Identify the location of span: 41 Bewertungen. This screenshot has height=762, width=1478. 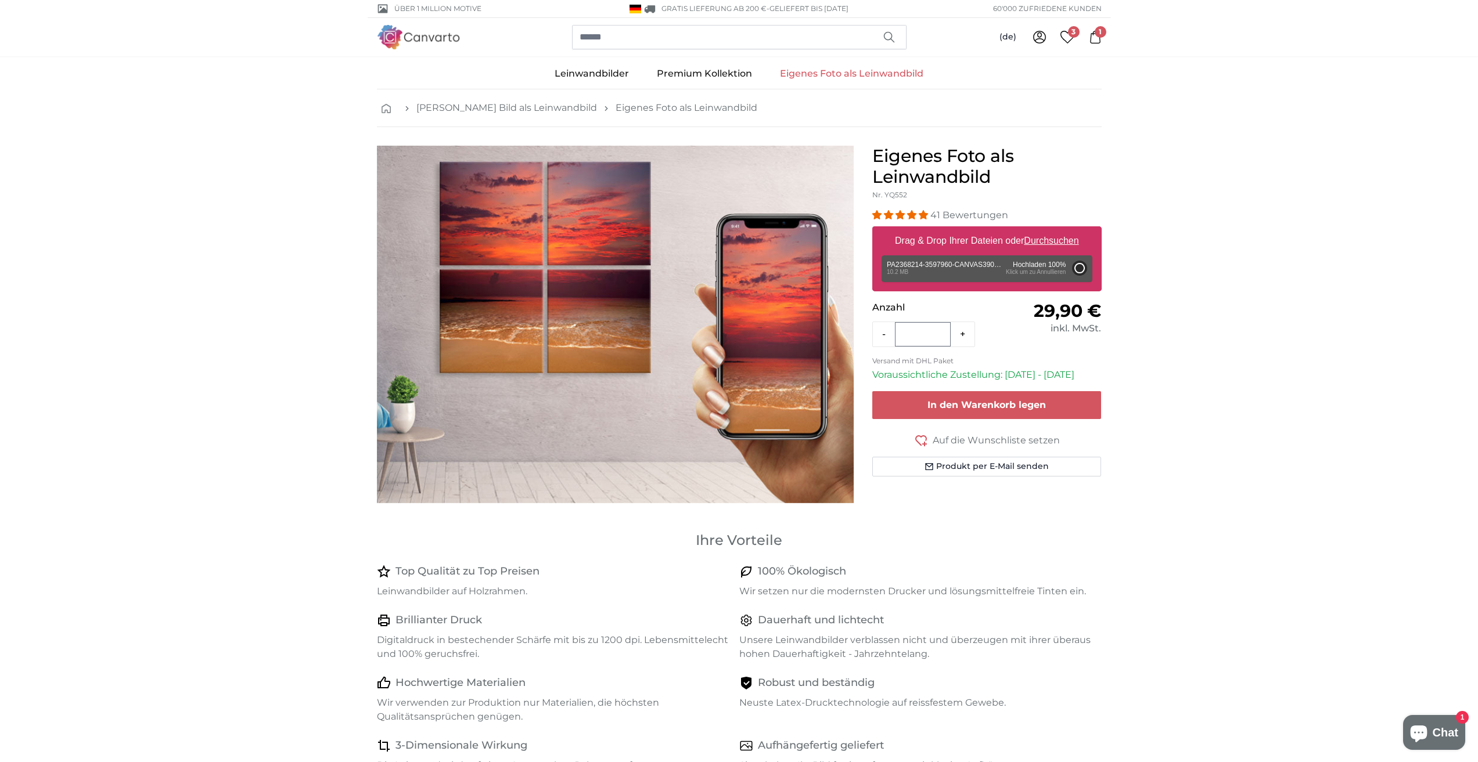
(969, 215).